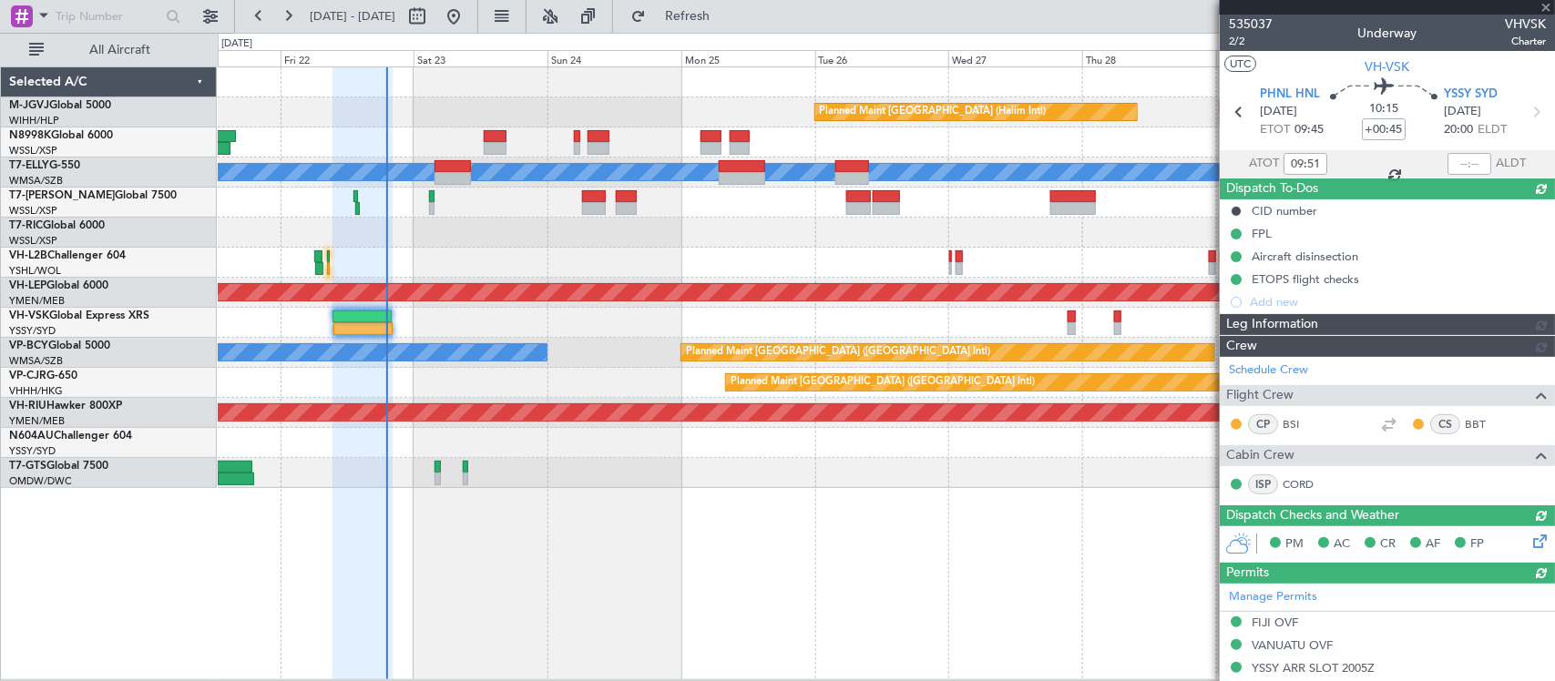 This screenshot has width=1555, height=681. I want to click on a: T7-ELLYG-550, so click(45, 166).